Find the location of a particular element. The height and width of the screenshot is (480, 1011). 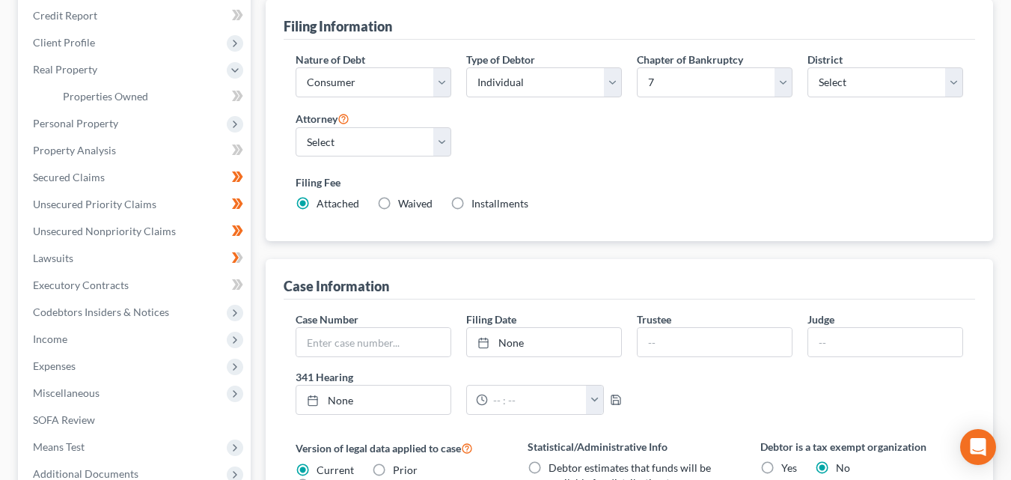

label: Judge is located at coordinates (821, 319).